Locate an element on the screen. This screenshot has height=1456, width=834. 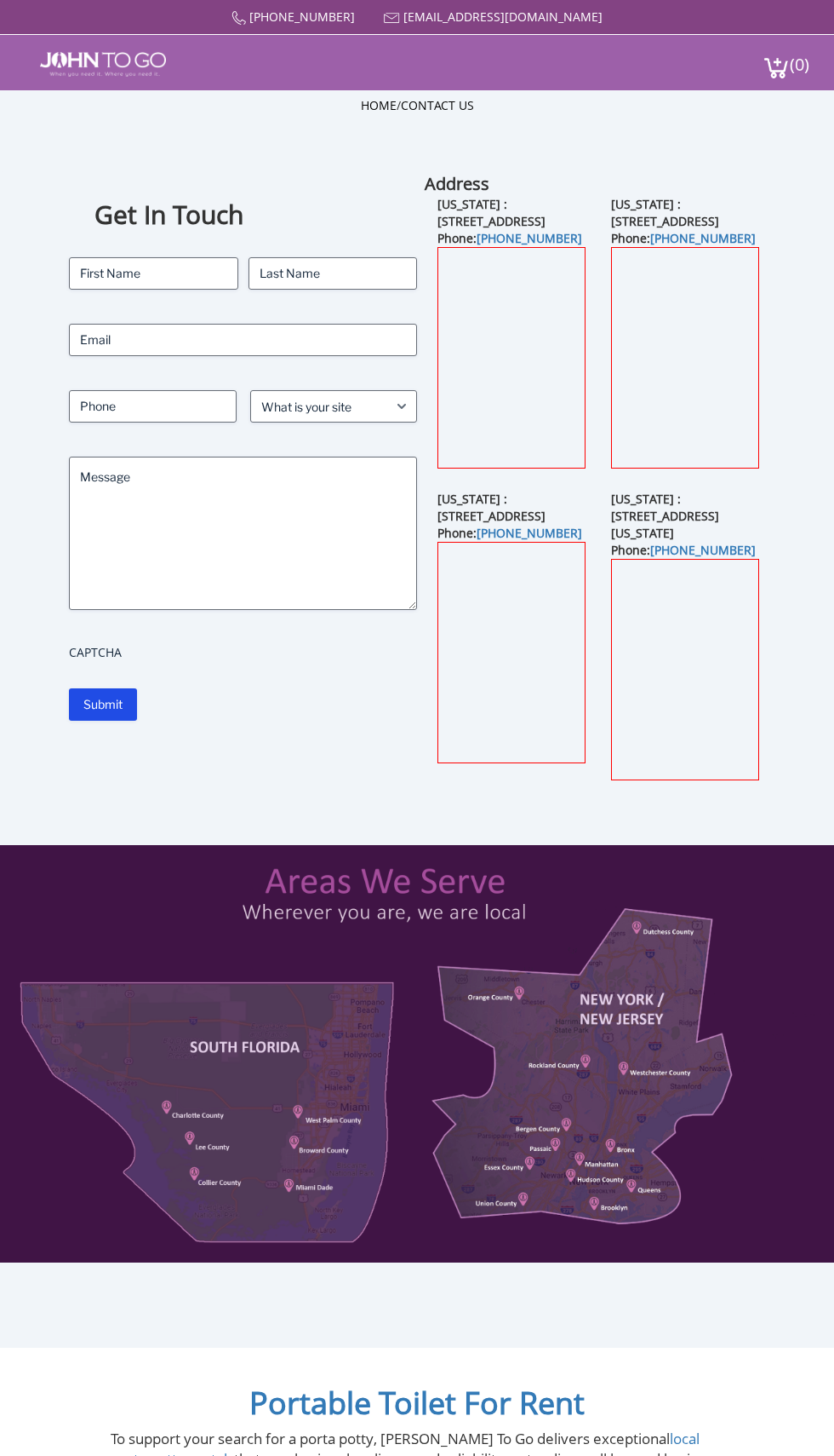
input: First Name is located at coordinates (154, 273).